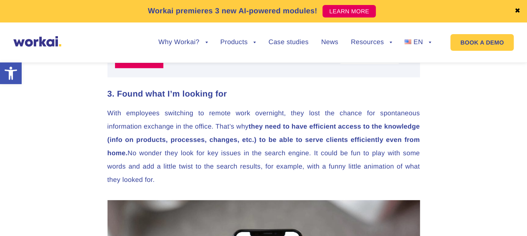  I want to click on p: With employees switching to remote work overnight, they lost the chance for spontaneous informati..., so click(264, 147).